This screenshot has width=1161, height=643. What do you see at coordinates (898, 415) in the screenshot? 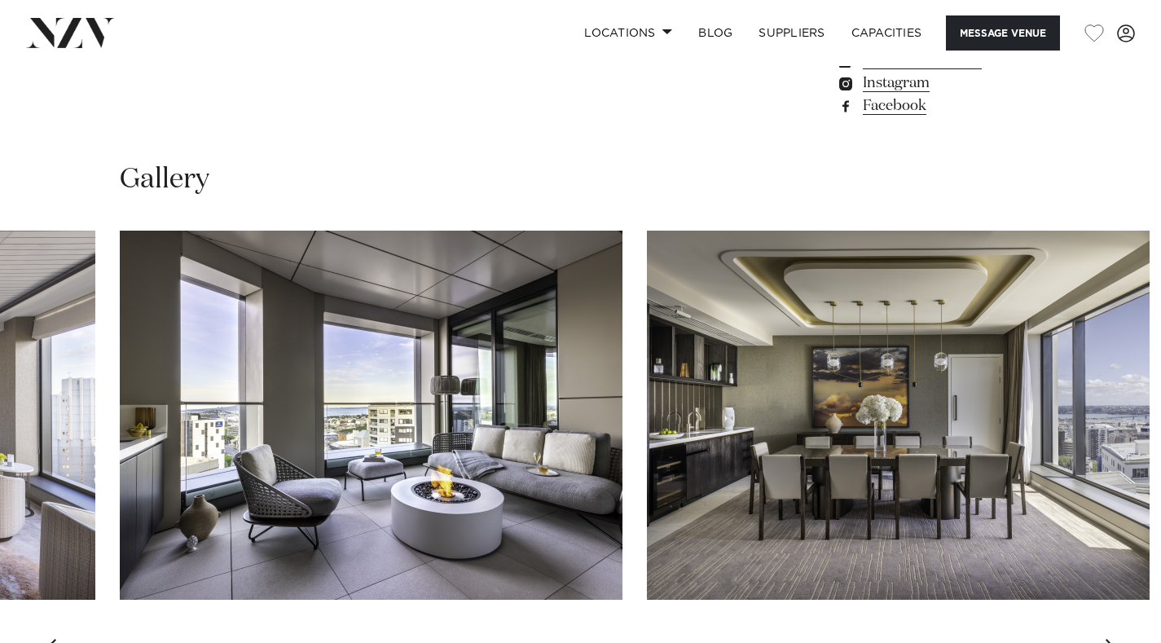
I see `swiper-slide: 20 / 30` at bounding box center [898, 415].